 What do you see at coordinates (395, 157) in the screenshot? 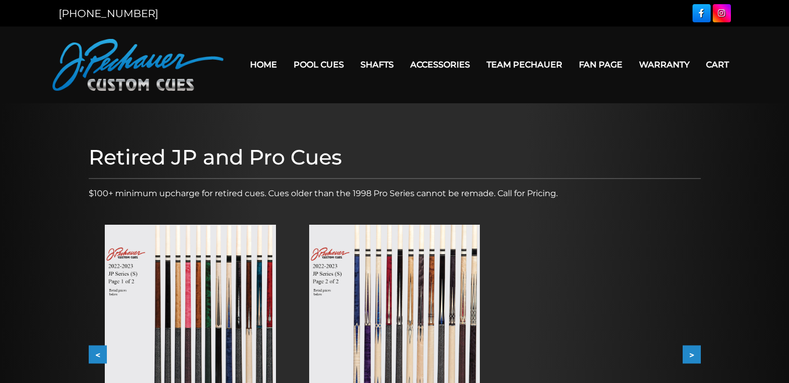
I see `h1: Retired JP and Pro Cues` at bounding box center [395, 157].